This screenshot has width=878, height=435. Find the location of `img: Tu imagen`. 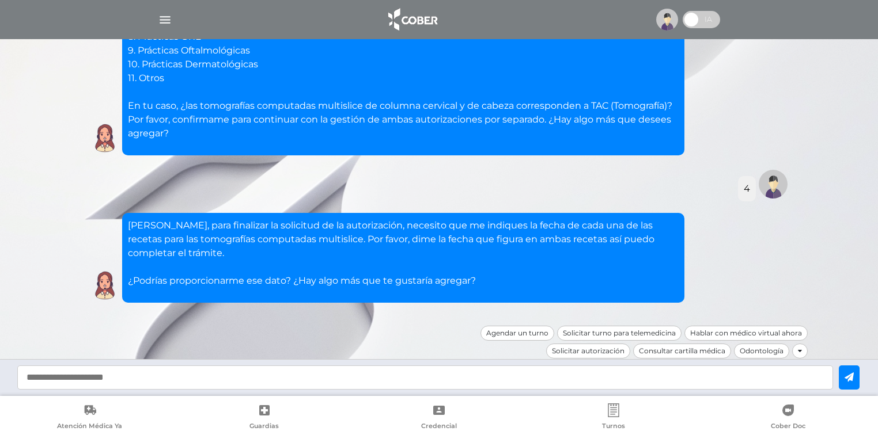

img: Tu imagen is located at coordinates (773, 184).